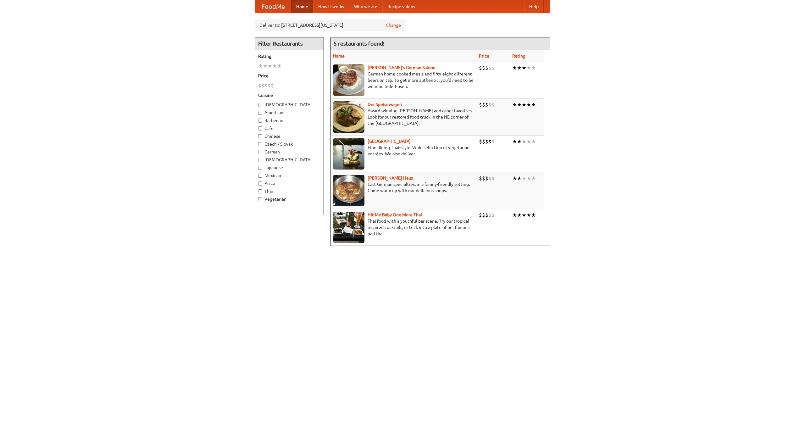  Describe the element at coordinates (349, 154) in the screenshot. I see `img: satay.jpg` at that location.